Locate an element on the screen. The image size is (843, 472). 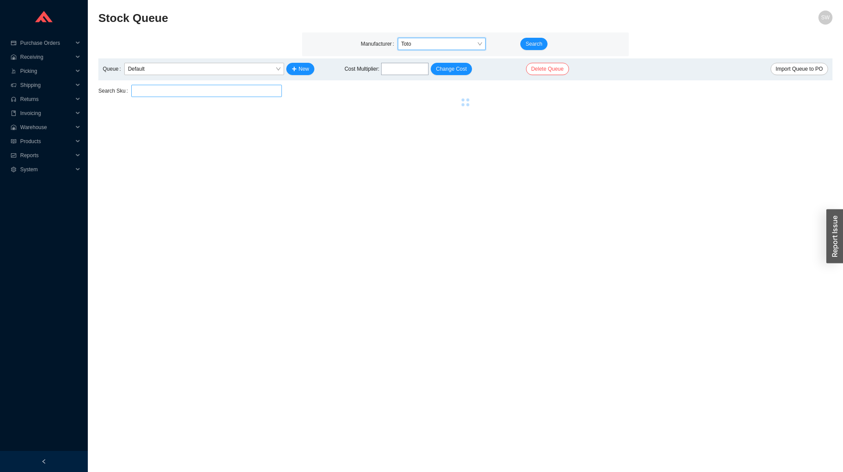
label: Queue is located at coordinates (113, 69).